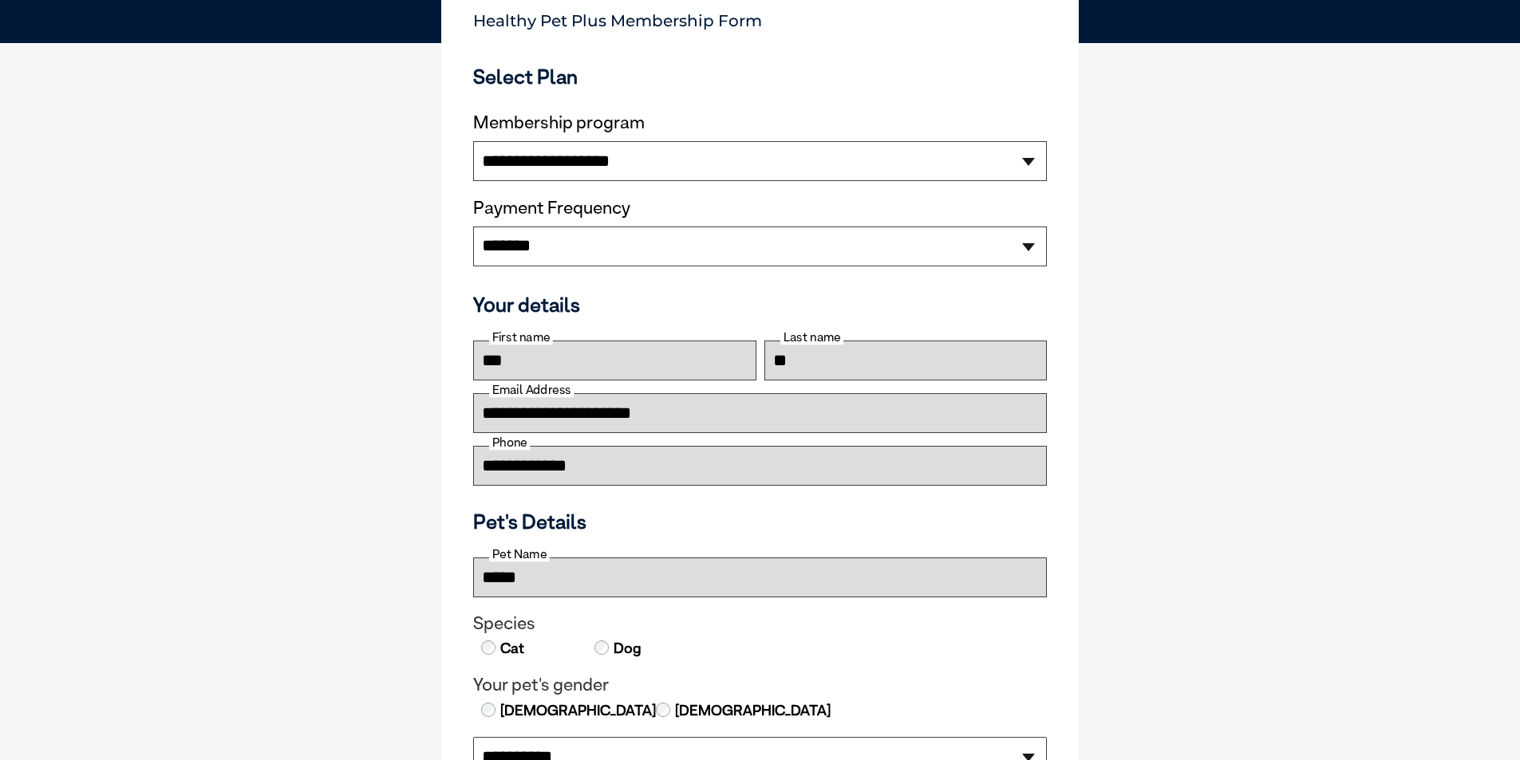 This screenshot has width=1520, height=760. What do you see at coordinates (759, 685) in the screenshot?
I see `legend: Your pet's gender` at bounding box center [759, 685].